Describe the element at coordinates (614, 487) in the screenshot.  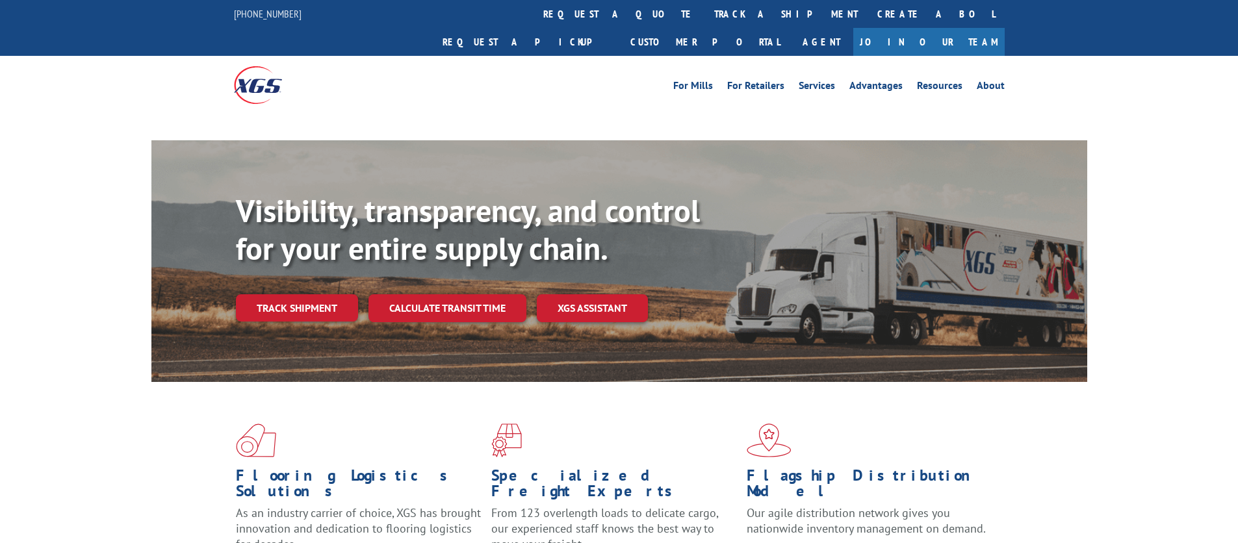
I see `h1: Specialized Freight Experts` at that location.